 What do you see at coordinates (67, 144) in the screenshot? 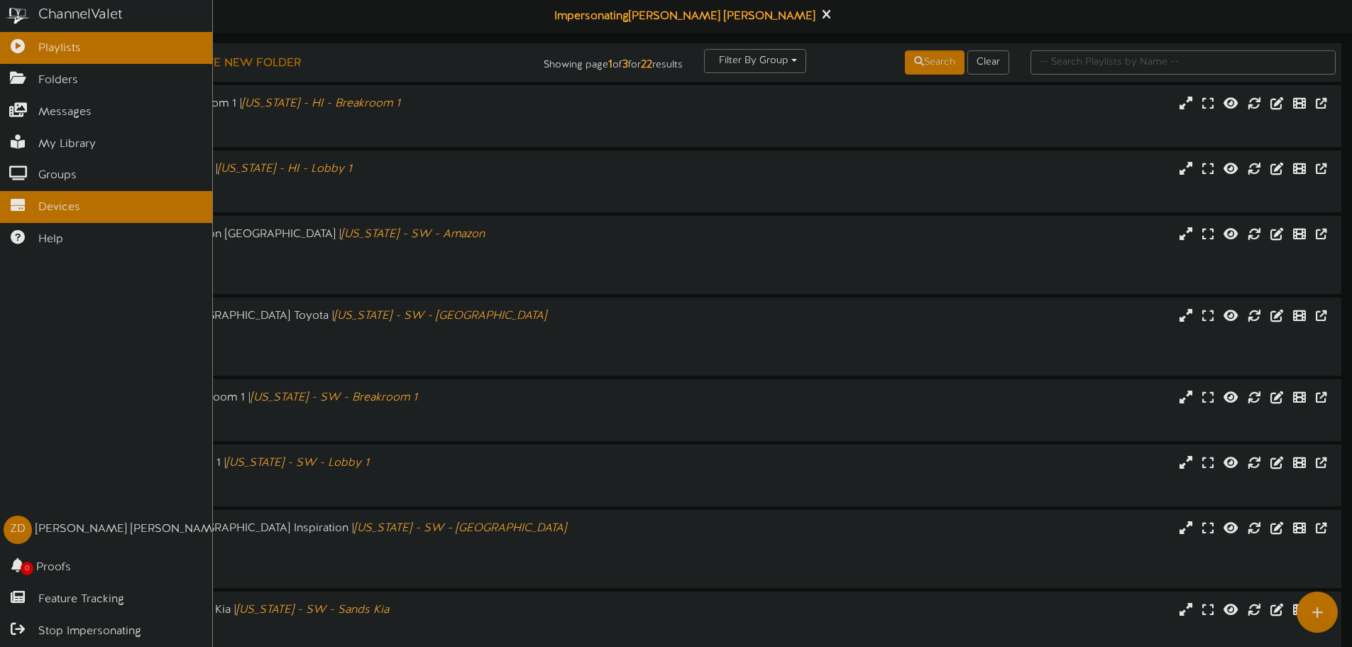
I see `span: My Library` at bounding box center [67, 144].